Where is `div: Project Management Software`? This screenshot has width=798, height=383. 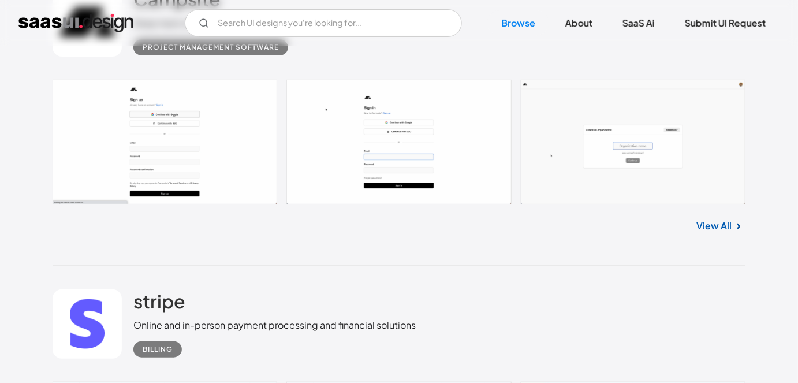
div: Project Management Software is located at coordinates (211, 47).